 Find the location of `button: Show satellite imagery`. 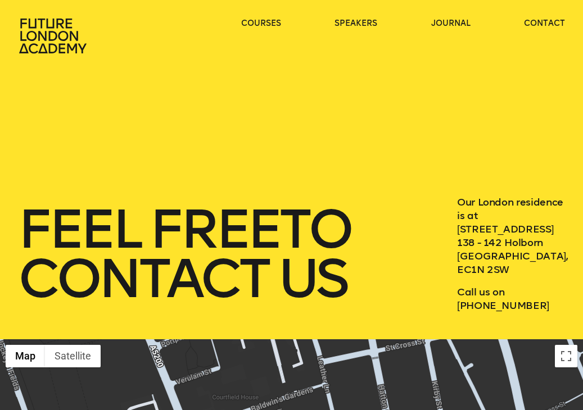

button: Show satellite imagery is located at coordinates (72, 356).